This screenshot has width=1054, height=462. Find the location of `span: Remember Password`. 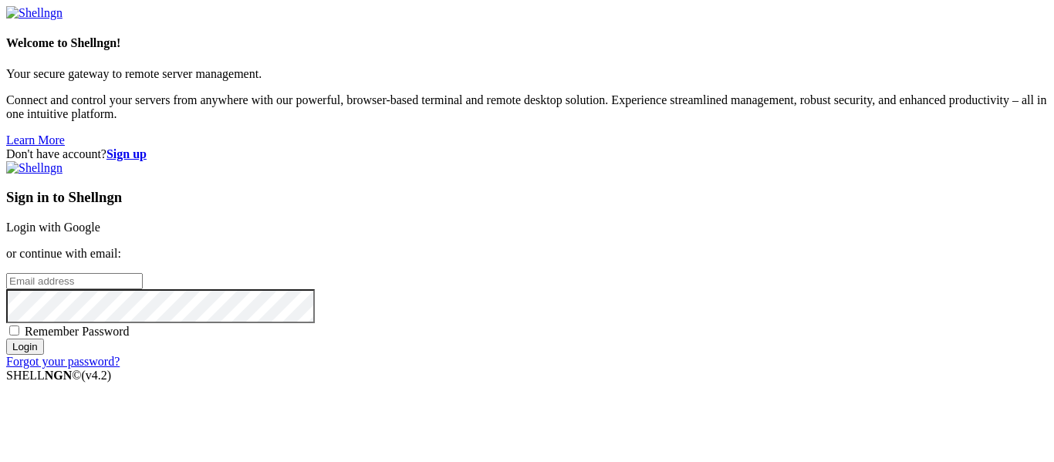

span: Remember Password is located at coordinates (77, 331).